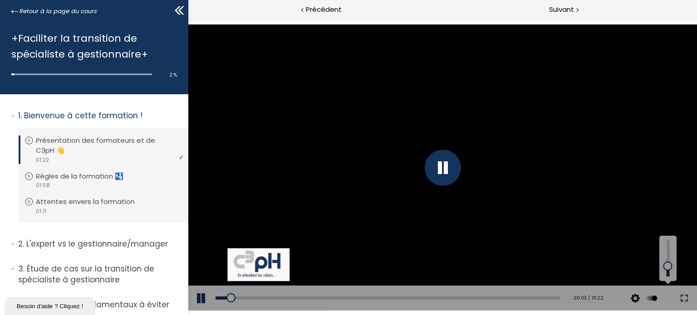  I want to click on p: Les 3 pièges fondamentaux à éviter, so click(100, 305).